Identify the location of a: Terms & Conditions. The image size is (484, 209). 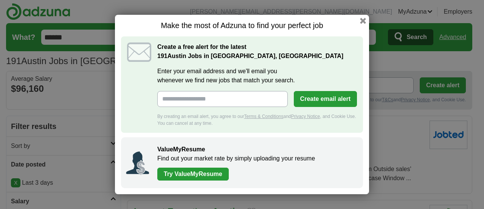
(264, 116).